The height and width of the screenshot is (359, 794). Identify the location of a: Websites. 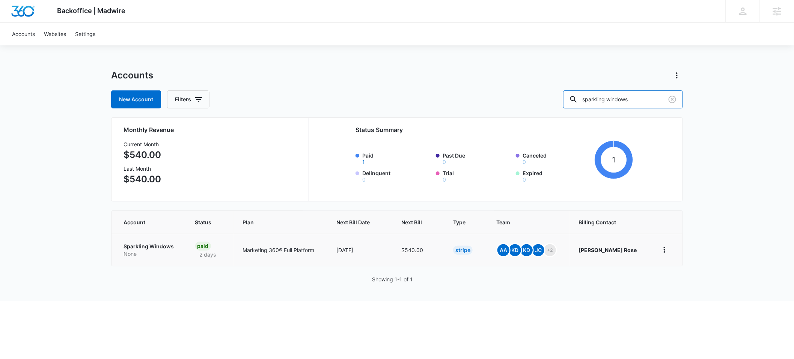
(55, 34).